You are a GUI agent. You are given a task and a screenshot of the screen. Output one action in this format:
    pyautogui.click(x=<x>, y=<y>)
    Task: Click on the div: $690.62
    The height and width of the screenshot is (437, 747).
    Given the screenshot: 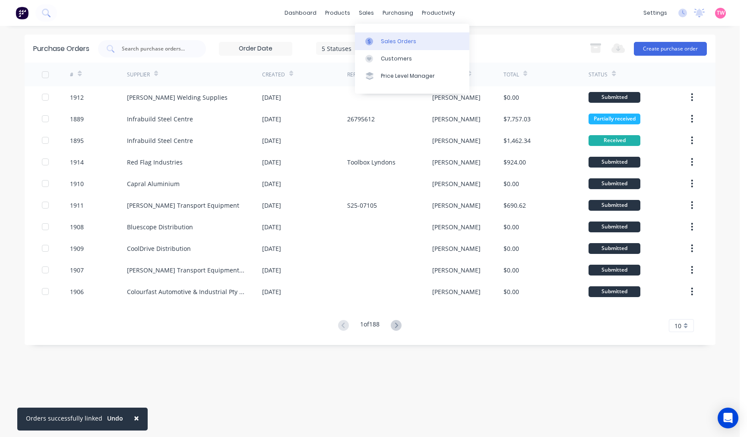 What is the action you would take?
    pyautogui.click(x=514, y=205)
    